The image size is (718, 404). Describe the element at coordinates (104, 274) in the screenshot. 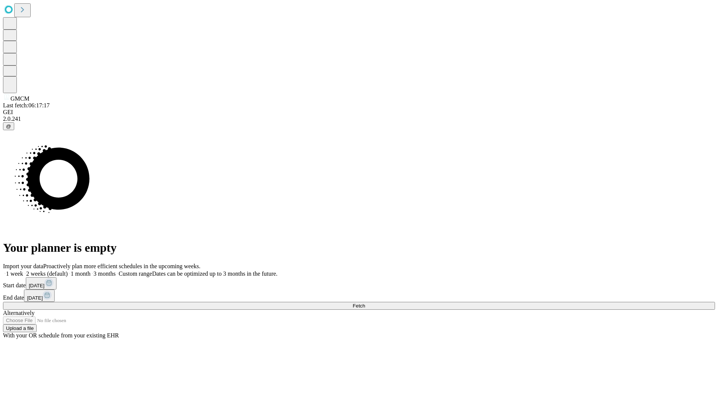

I see `span: 3 months` at that location.